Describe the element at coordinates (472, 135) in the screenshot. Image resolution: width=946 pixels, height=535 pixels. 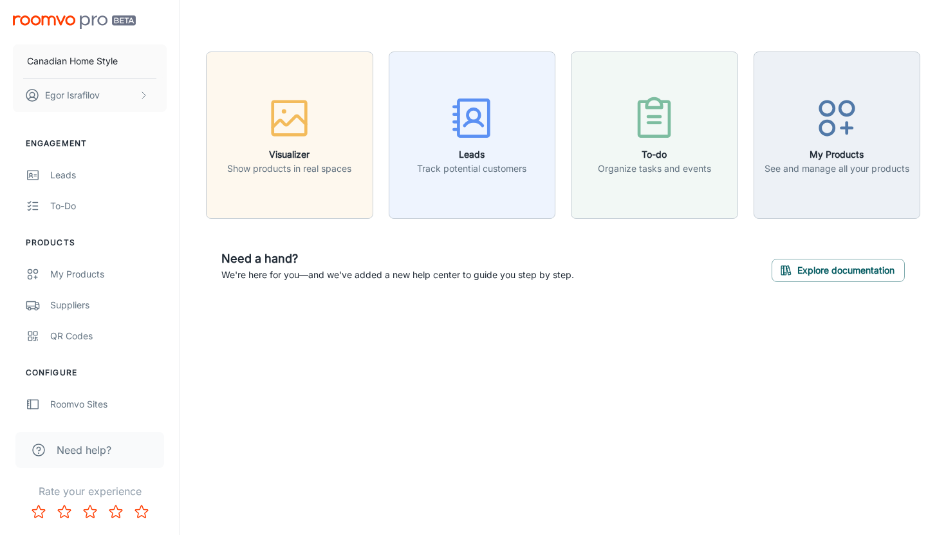
I see `button: LeadsTrack potential customers` at that location.